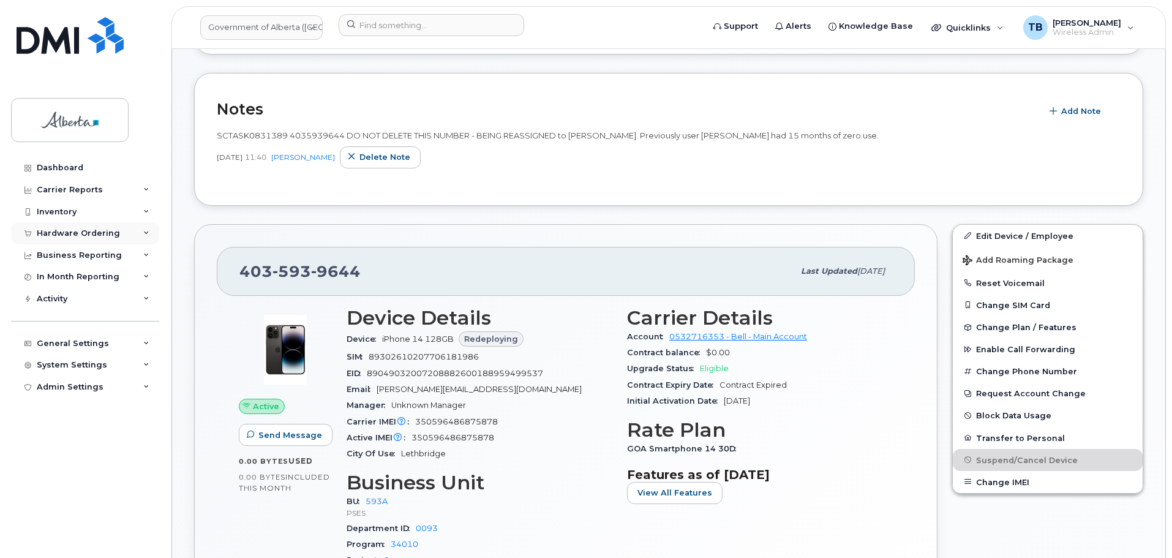 The height and width of the screenshot is (558, 1172). I want to click on span: 593, so click(291, 271).